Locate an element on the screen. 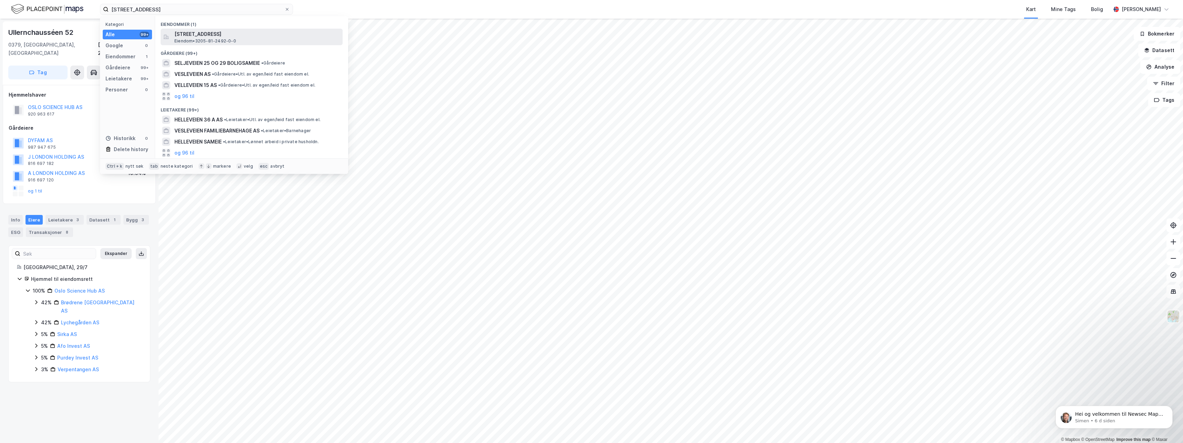  button: Ekspander is located at coordinates (116, 253).